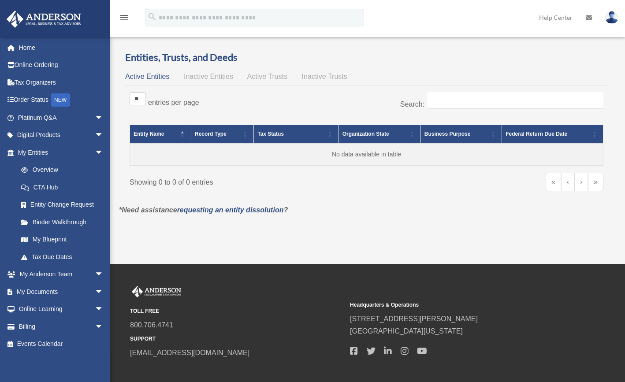 This screenshot has width=625, height=382. I want to click on a: Platinum Q&Aarrow_drop_down, so click(61, 118).